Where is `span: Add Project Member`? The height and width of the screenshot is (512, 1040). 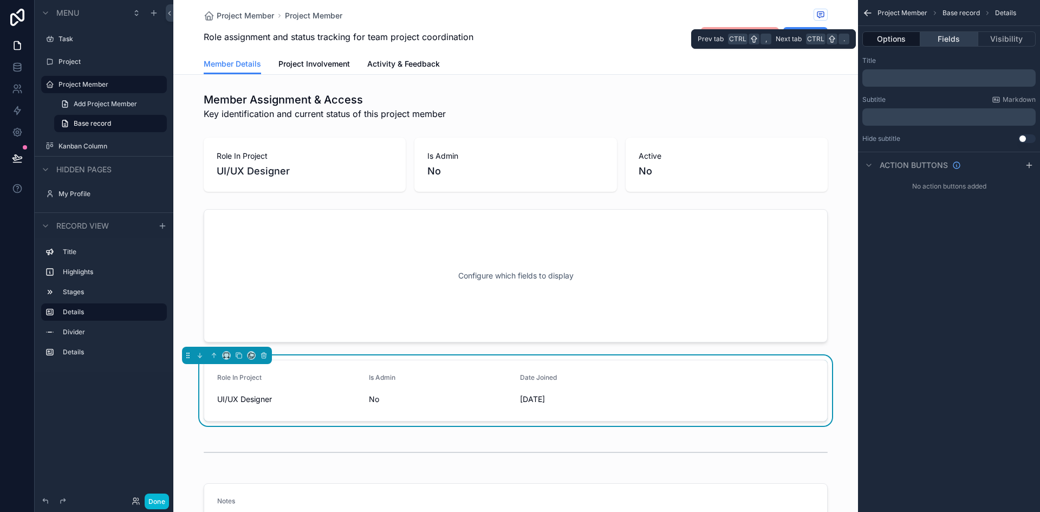 span: Add Project Member is located at coordinates (105, 104).